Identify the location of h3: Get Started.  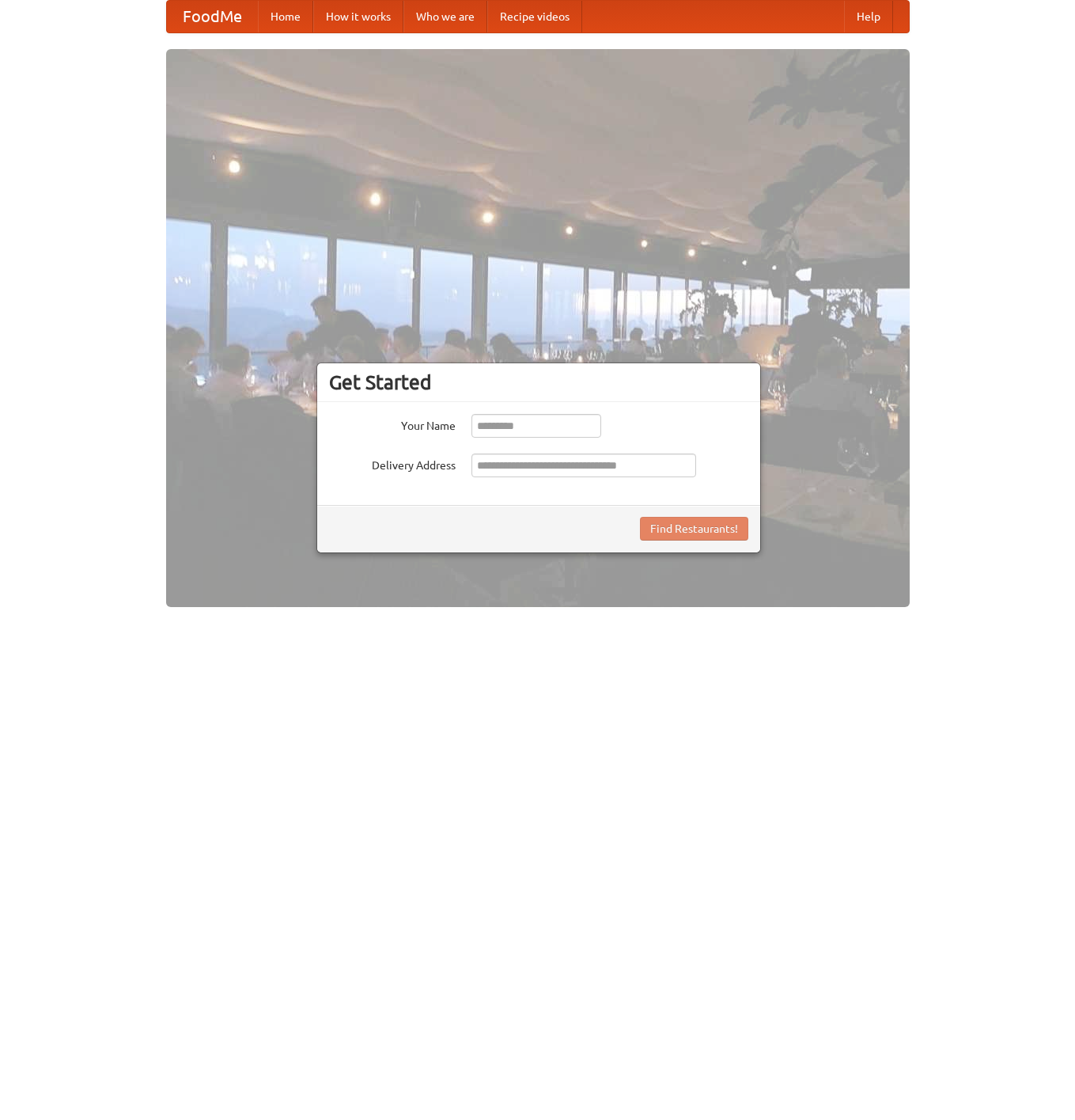
(539, 382).